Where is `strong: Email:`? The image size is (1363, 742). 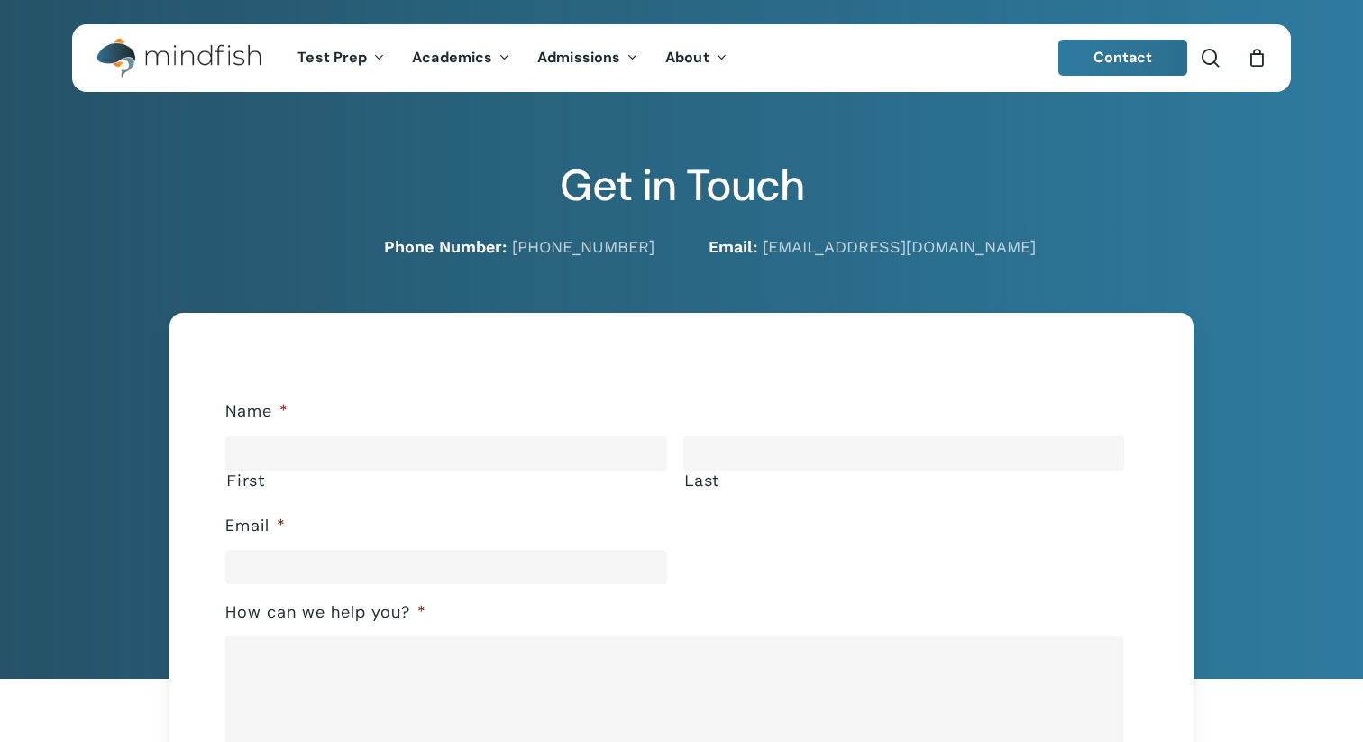
strong: Email: is located at coordinates (733, 246).